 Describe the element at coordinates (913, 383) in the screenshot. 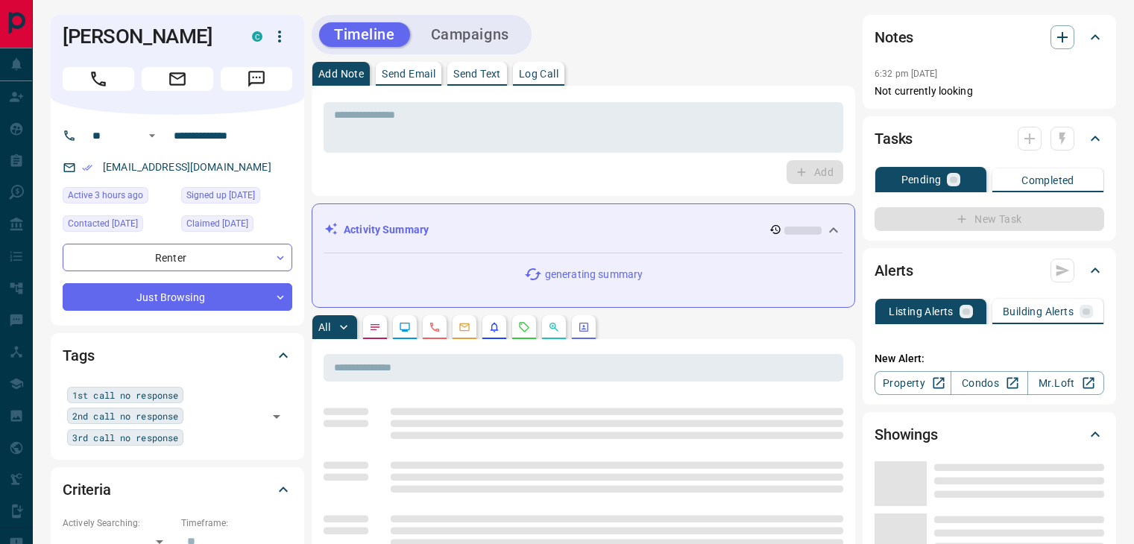

I see `a: Property` at that location.